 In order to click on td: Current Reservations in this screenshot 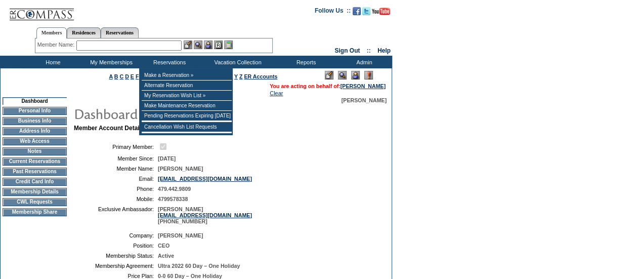, I will do `click(34, 161)`.